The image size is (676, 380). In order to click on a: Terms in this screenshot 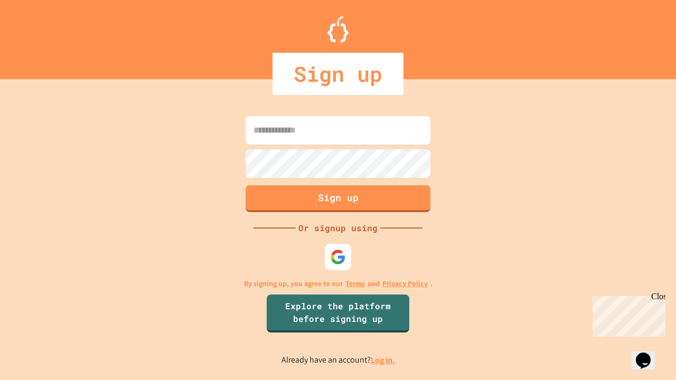, I will do `click(355, 284)`.